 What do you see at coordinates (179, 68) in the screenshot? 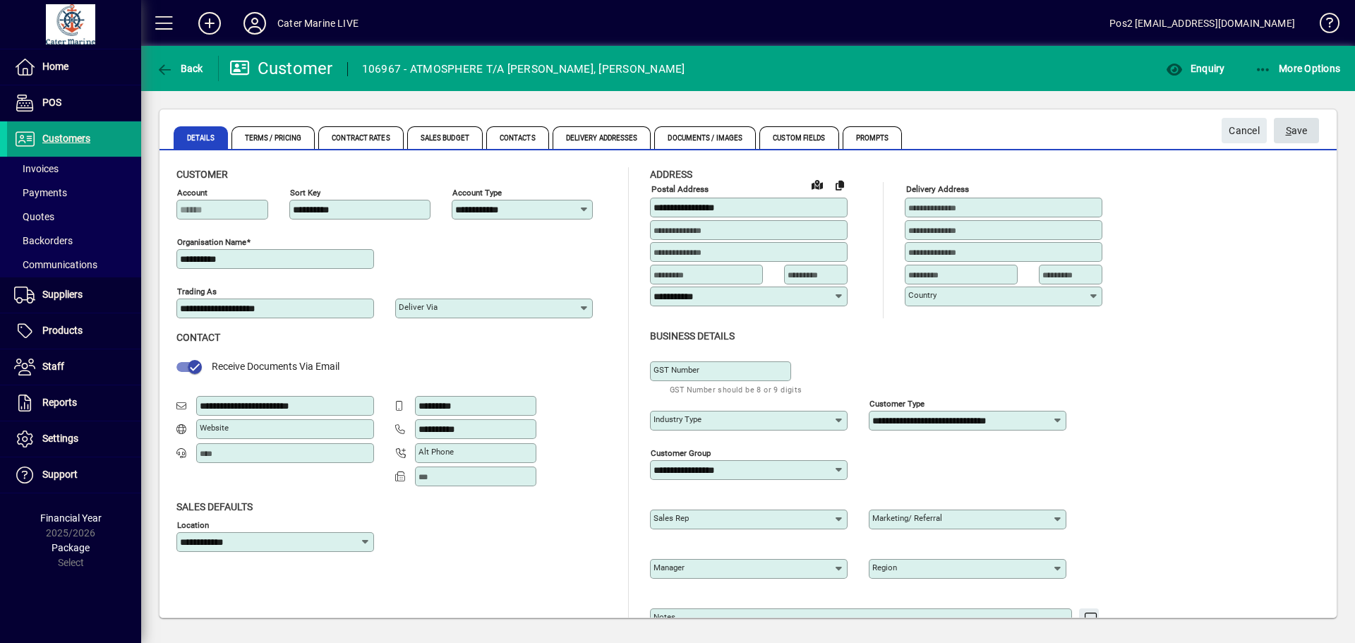
I see `span: Back` at bounding box center [179, 68].